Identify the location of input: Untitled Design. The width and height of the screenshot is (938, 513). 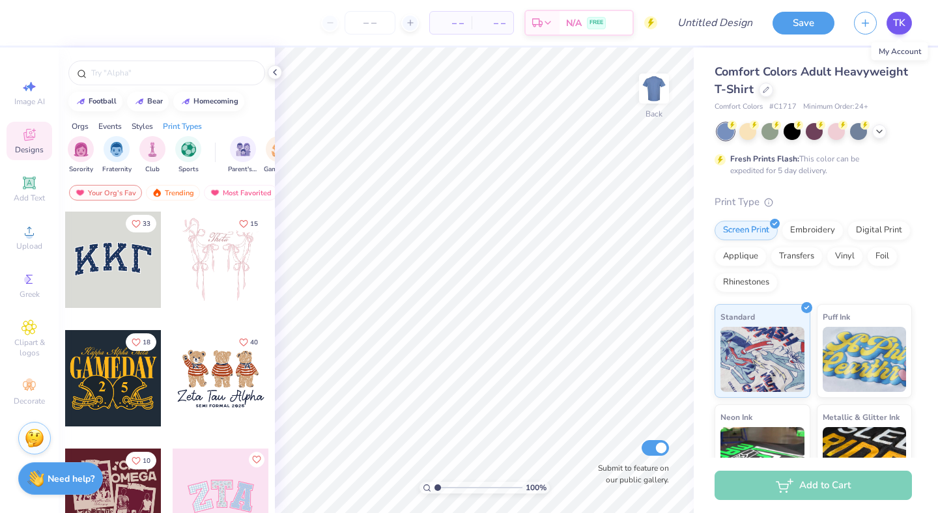
(715, 23).